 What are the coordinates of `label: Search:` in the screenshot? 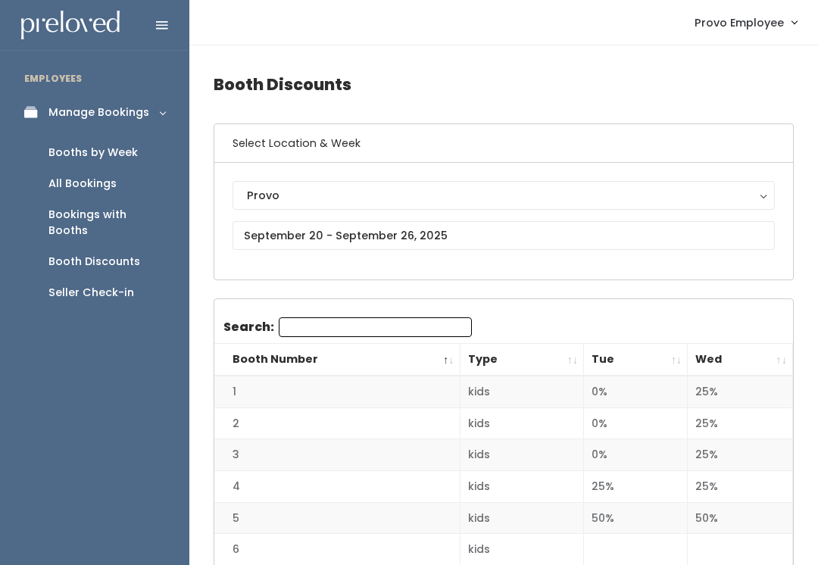 It's located at (348, 327).